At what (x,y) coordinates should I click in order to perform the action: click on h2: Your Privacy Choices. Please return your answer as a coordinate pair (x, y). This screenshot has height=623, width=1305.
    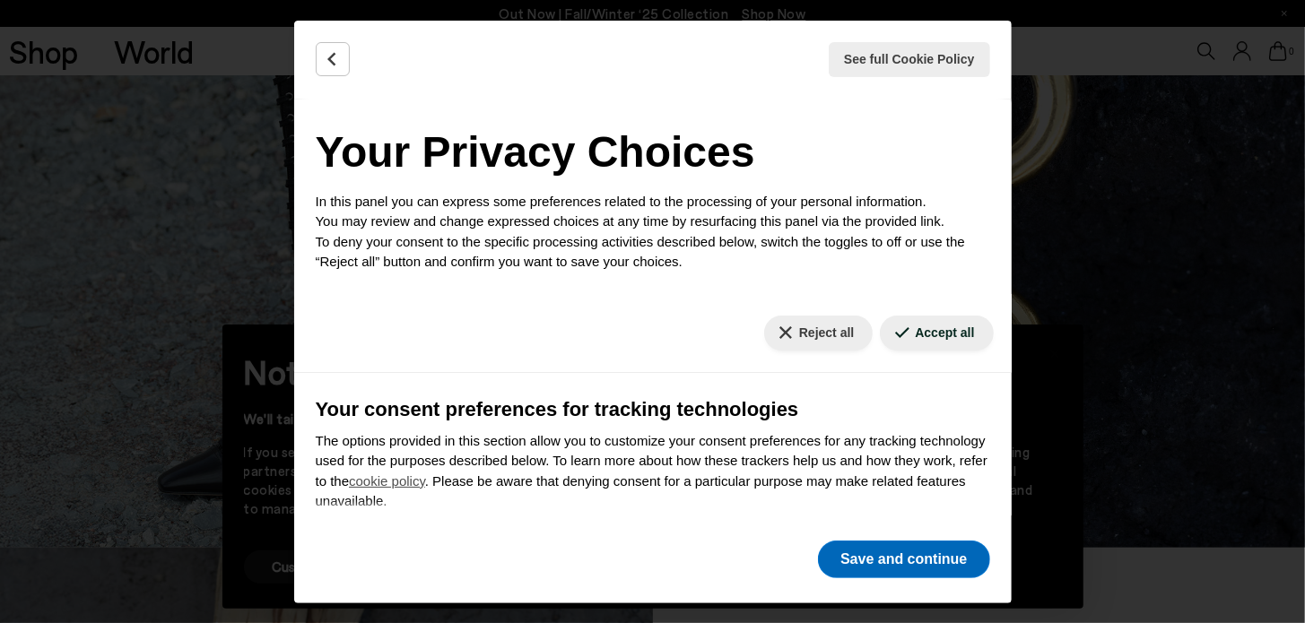
    Looking at the image, I should click on (653, 152).